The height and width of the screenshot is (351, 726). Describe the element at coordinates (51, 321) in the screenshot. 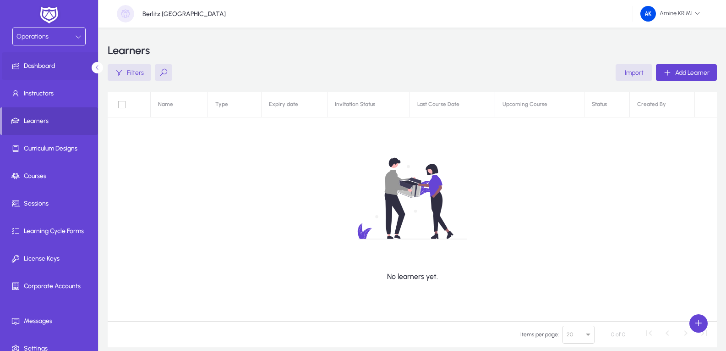

I see `a: Messages` at that location.